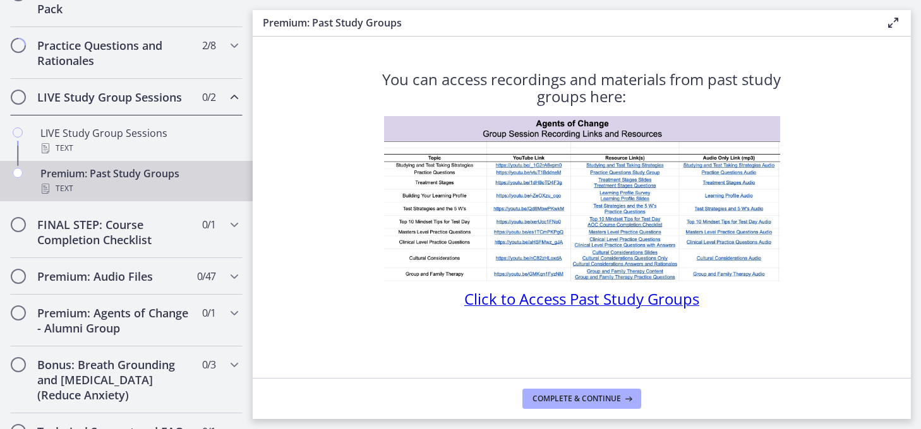 The height and width of the screenshot is (429, 921). I want to click on button: Complete & continue, so click(582, 399).